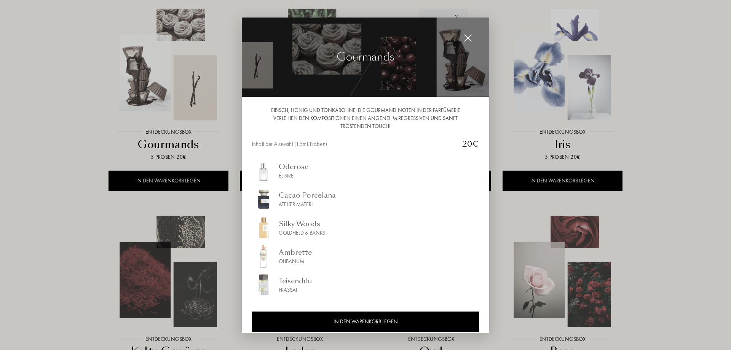 This screenshot has width=731, height=350. Describe the element at coordinates (365, 285) in the screenshot. I see `a: img_sommelierTeisendduFrassai` at that location.